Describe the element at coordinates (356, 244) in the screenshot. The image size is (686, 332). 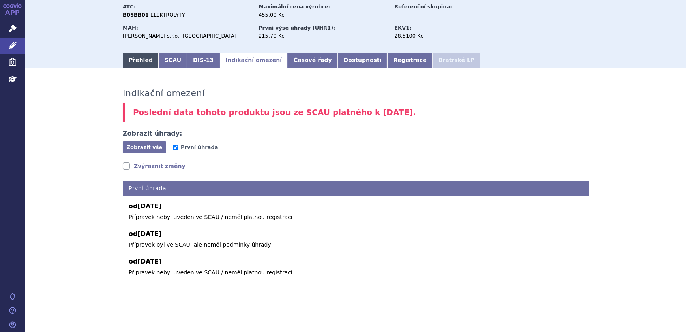
I see `p: Přípravek byl ve SCAU, ale neměl podmínky úhrady` at that location.